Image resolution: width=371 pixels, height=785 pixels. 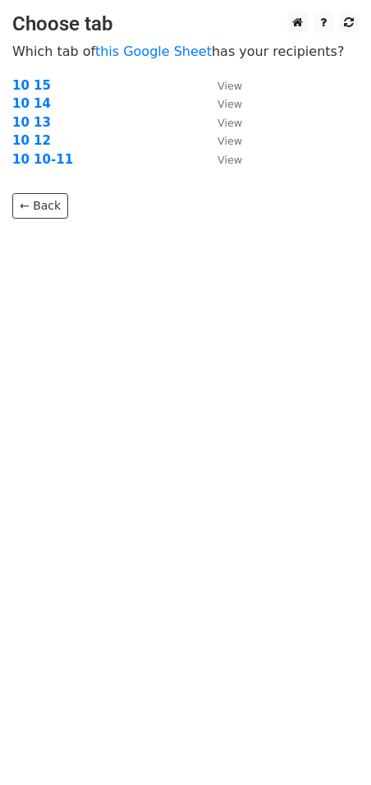 I want to click on strong: 10 12, so click(x=31, y=141).